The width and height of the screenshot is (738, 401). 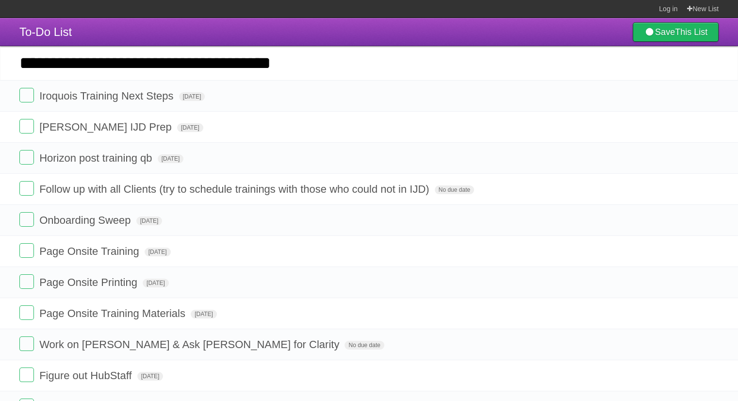 I want to click on a: SaveThis List, so click(x=675, y=32).